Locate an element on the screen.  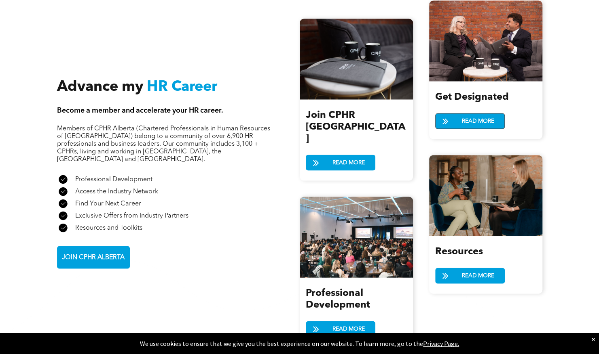
a: JOIN CPHR ALBERTA is located at coordinates (93, 257).